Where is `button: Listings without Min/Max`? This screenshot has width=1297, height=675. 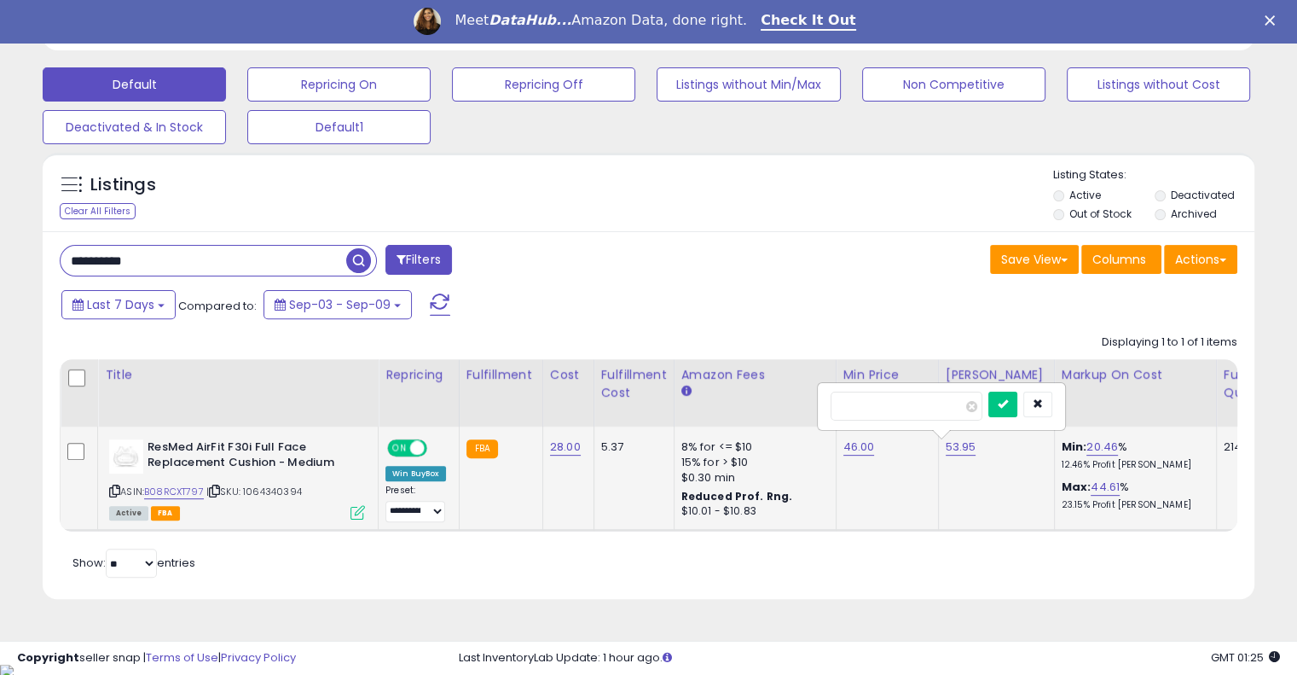
button: Listings without Min/Max is located at coordinates (748, 84).